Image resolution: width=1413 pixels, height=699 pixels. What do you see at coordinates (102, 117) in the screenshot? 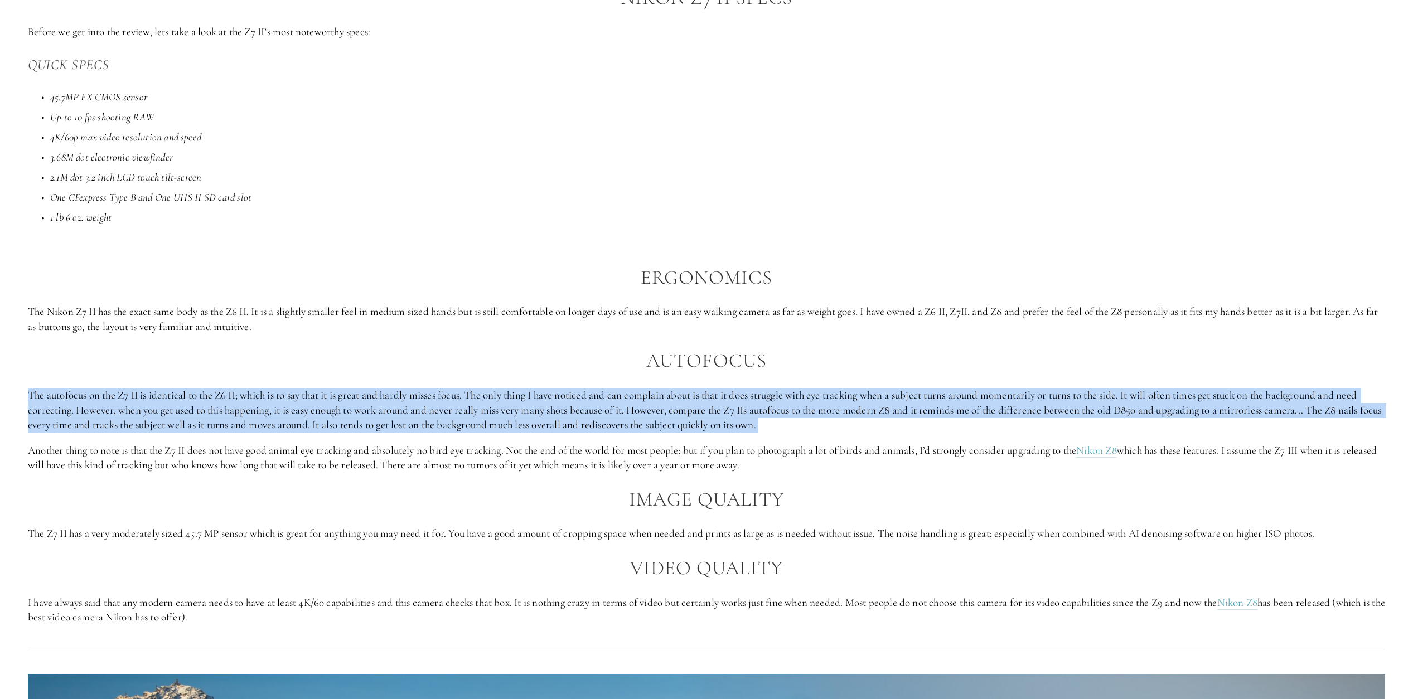
I see `em: Up to 10 fps shooting RAW` at bounding box center [102, 117].